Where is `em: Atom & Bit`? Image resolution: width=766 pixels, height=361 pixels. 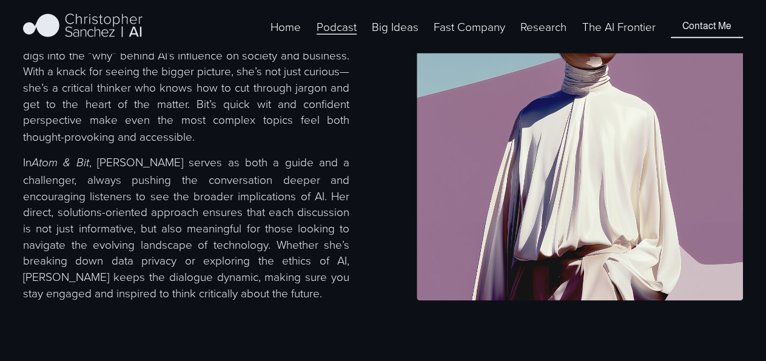
em: Atom & Bit is located at coordinates (60, 163).